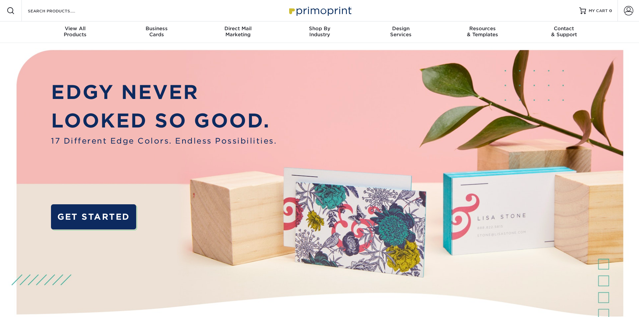 The width and height of the screenshot is (639, 317). Describe the element at coordinates (164, 92) in the screenshot. I see `p: EDGY NEVER` at that location.